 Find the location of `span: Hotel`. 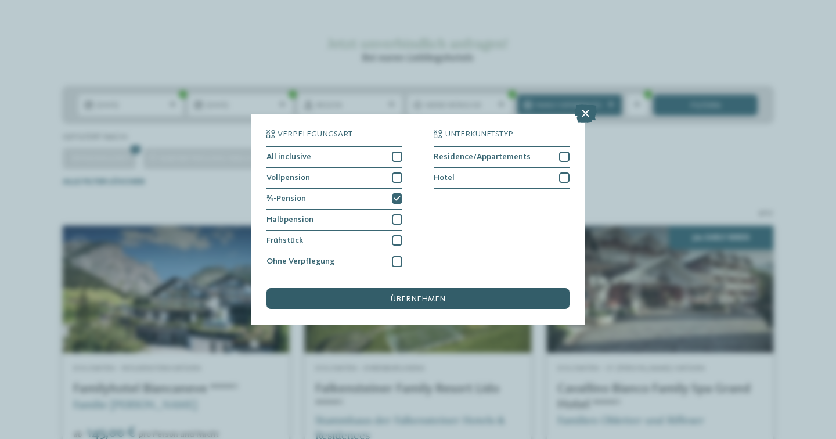

span: Hotel is located at coordinates (444, 178).